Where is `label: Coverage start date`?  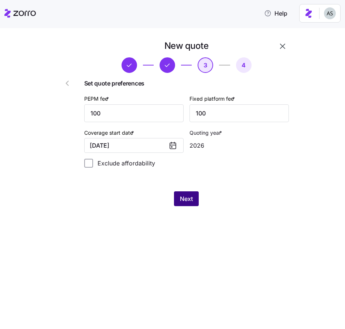
label: Coverage start date is located at coordinates (110, 133).